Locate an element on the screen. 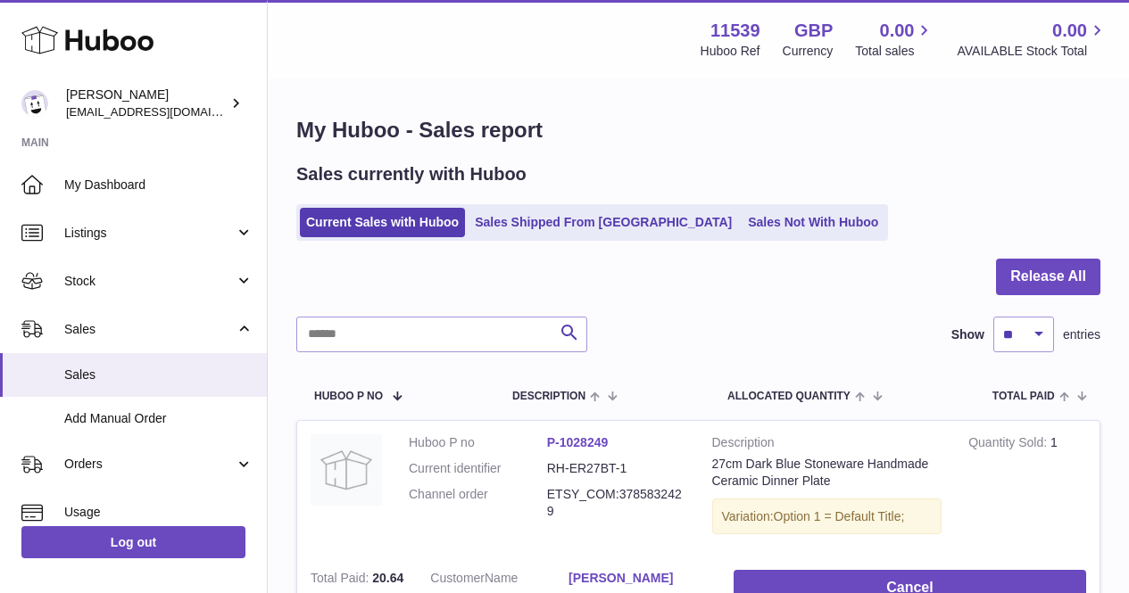 This screenshot has width=1129, height=593. span: Huboo P no is located at coordinates (348, 396).